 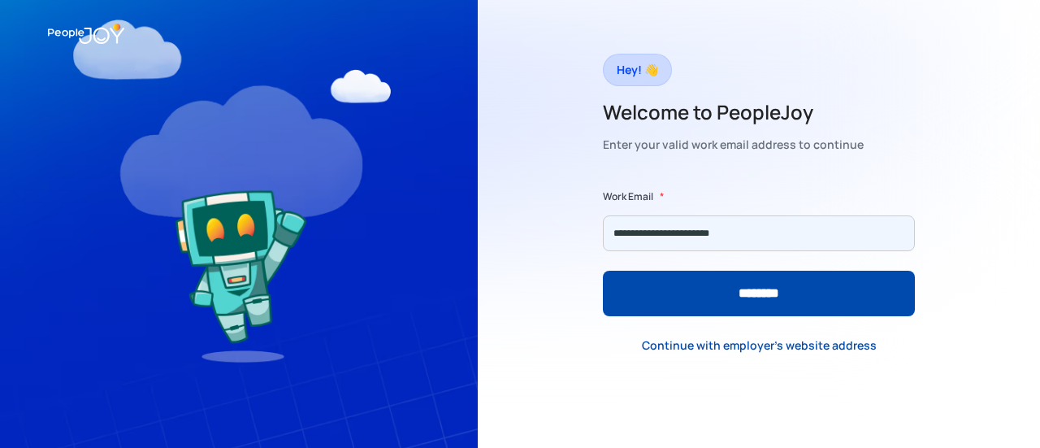 I want to click on h2: Welcome to PeopleJoy, so click(x=733, y=112).